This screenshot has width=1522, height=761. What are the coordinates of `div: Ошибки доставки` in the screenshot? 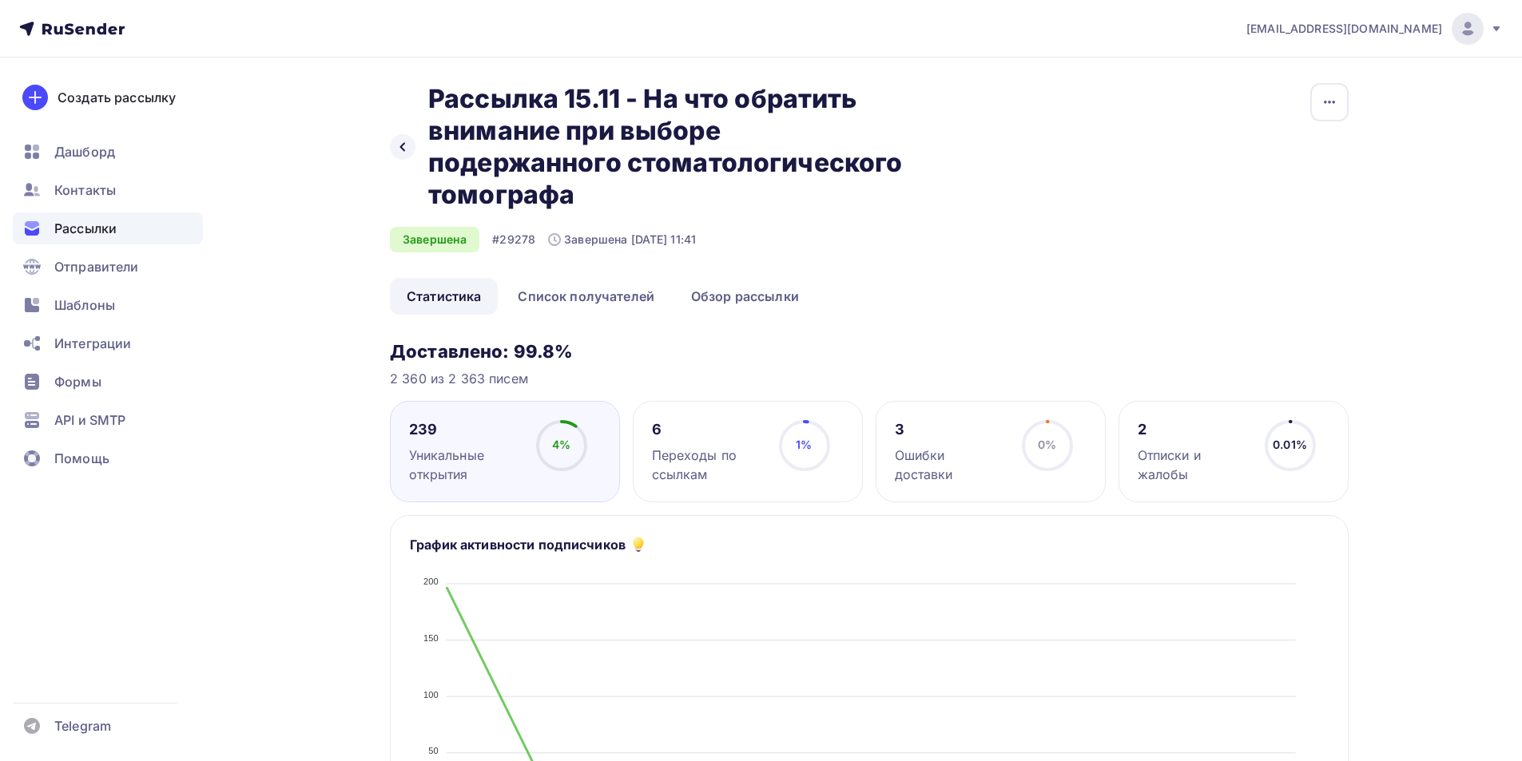 It's located at (950, 465).